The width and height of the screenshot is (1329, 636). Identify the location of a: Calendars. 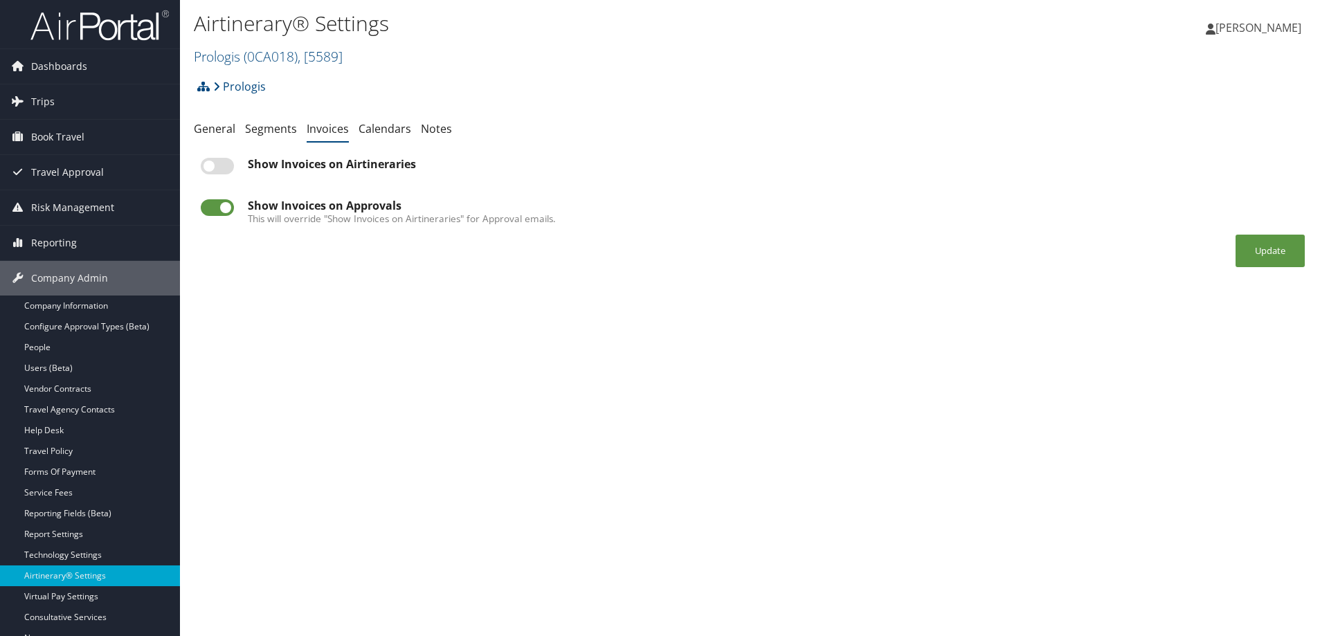
(385, 129).